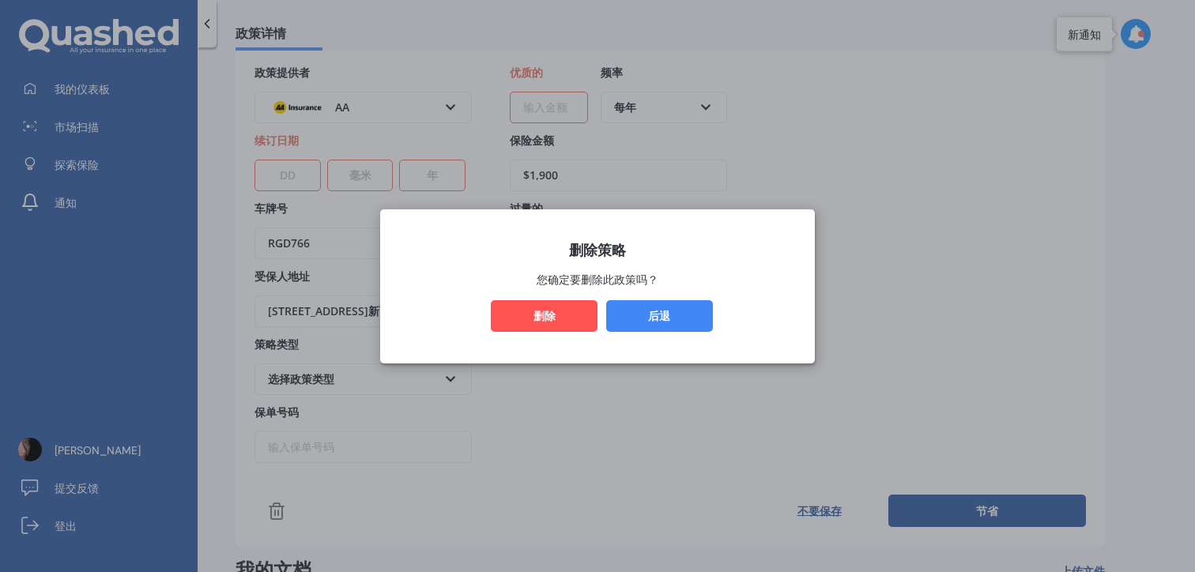 This screenshot has height=572, width=1195. I want to click on font: 您确定要删除此政策吗？, so click(598, 279).